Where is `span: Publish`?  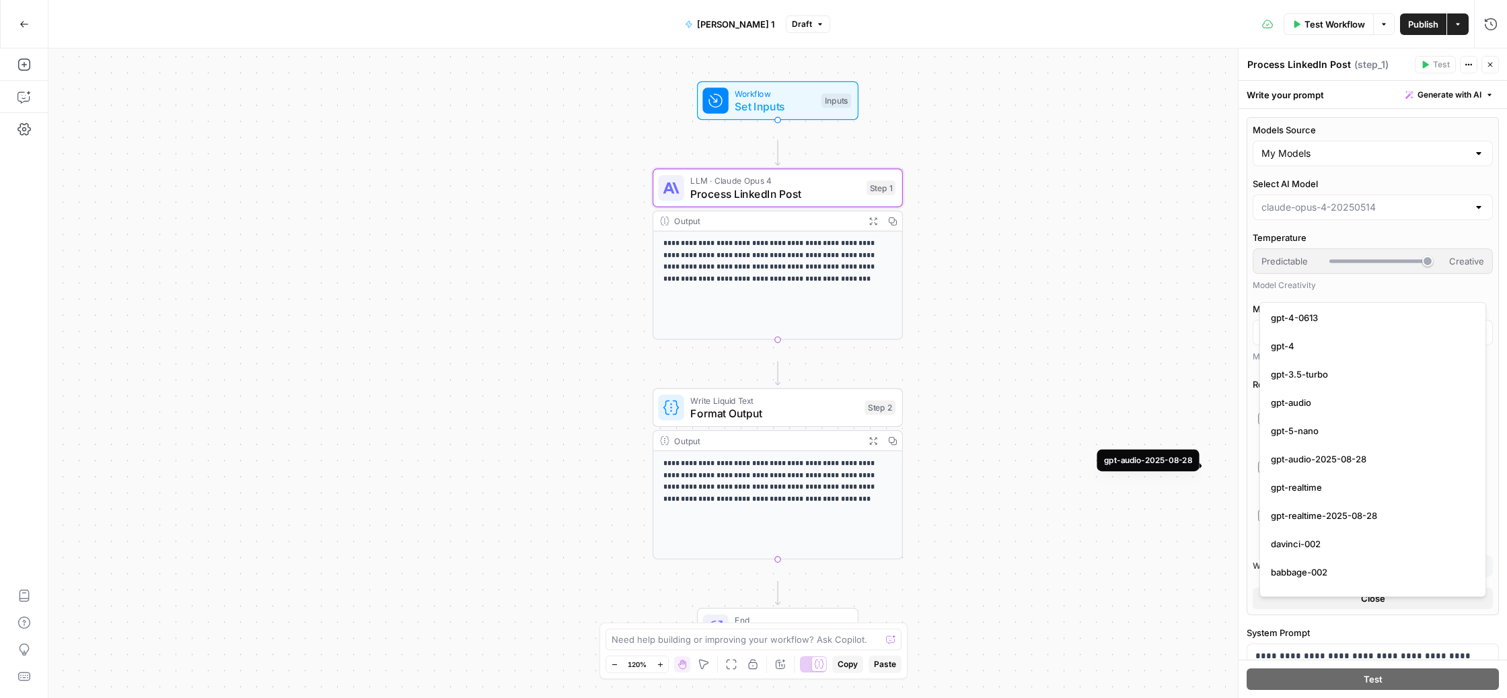
span: Publish is located at coordinates (1423, 24).